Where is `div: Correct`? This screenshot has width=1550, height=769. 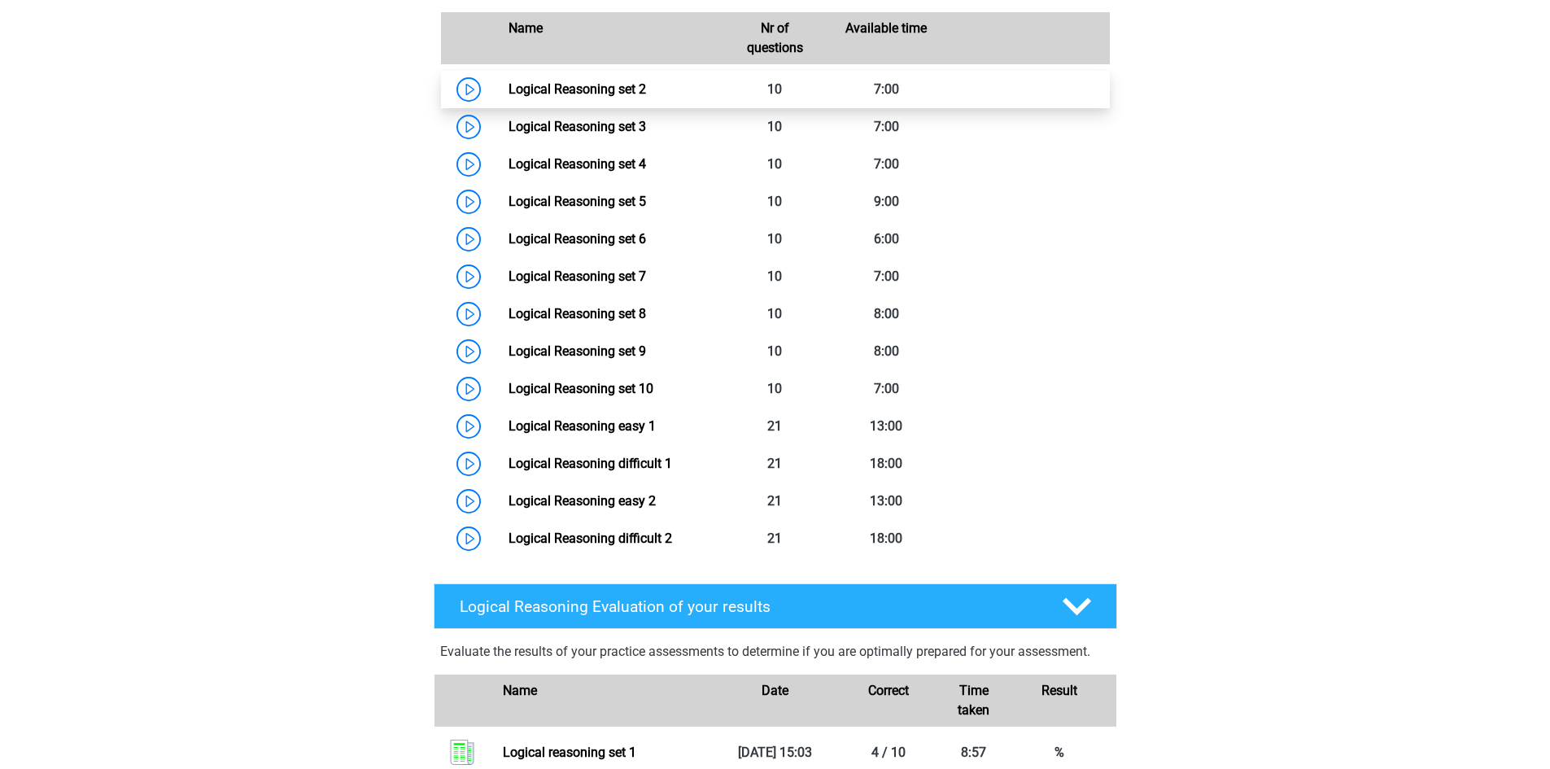 div: Correct is located at coordinates (888, 700).